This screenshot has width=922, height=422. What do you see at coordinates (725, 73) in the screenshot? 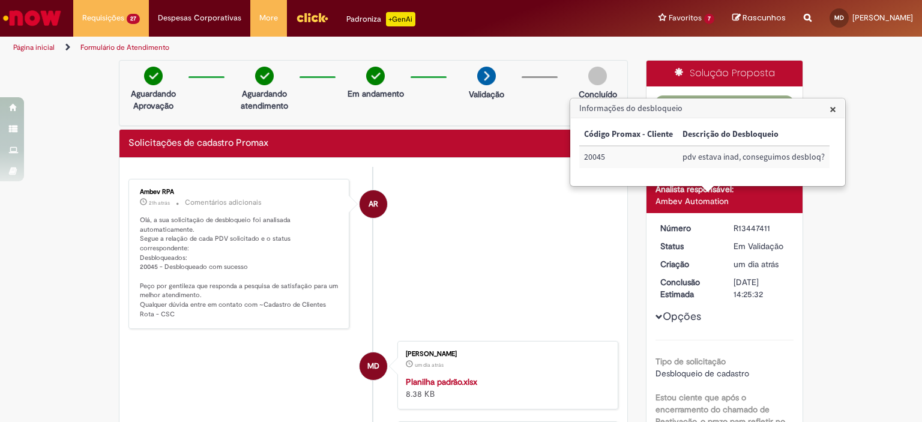
I see `div: Solução Proposta` at bounding box center [725, 73].